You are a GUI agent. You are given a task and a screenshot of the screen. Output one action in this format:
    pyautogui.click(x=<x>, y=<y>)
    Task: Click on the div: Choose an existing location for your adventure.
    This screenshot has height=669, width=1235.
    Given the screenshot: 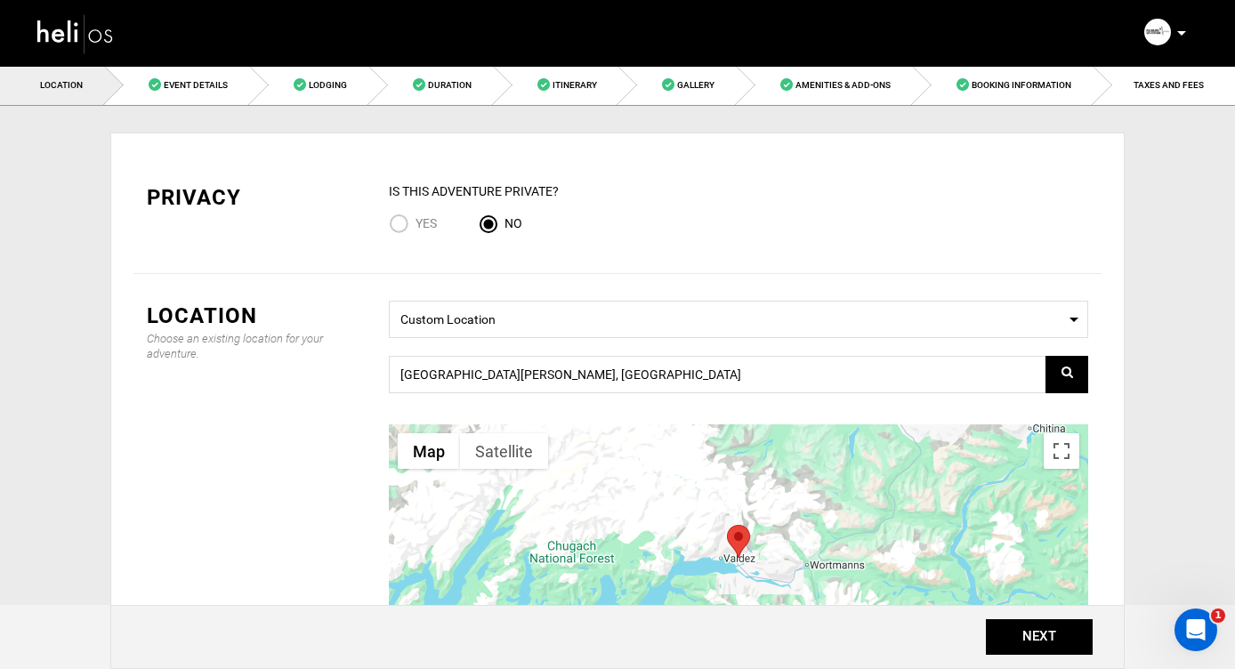 What is the action you would take?
    pyautogui.click(x=255, y=346)
    